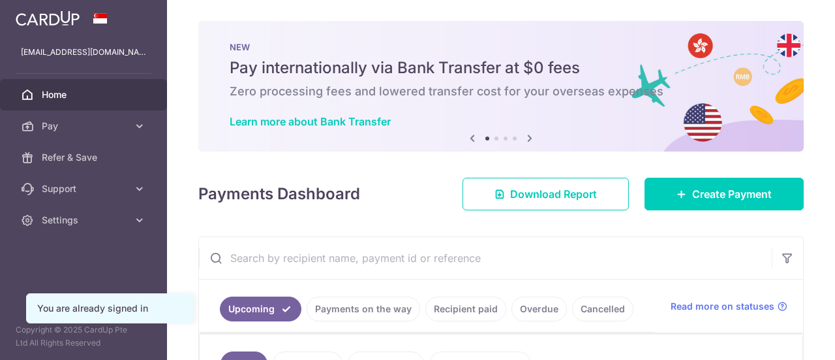 Image resolution: width=835 pixels, height=360 pixels. I want to click on span: Read more on statuses, so click(722, 306).